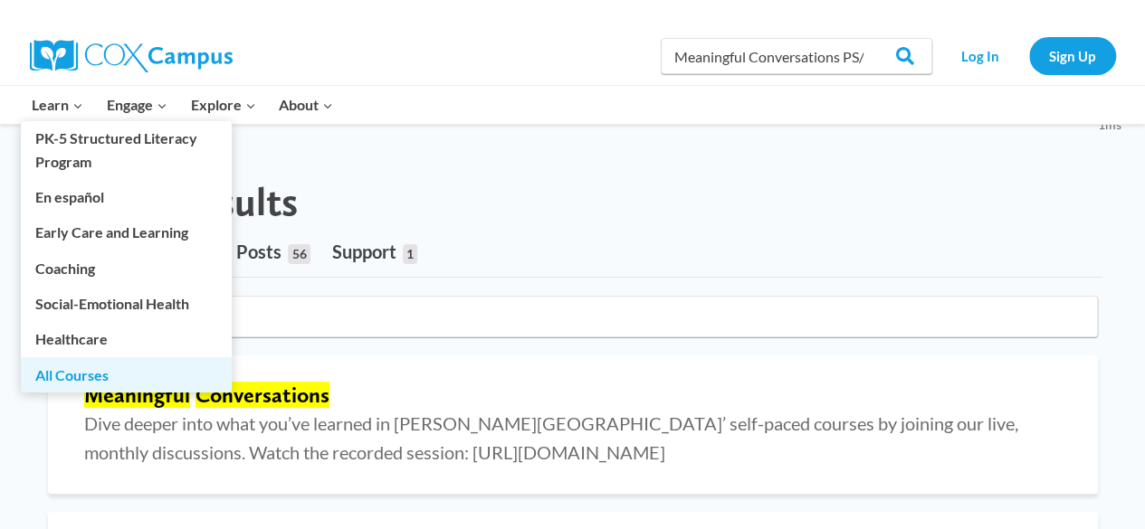 This screenshot has width=1145, height=529. What do you see at coordinates (259, 252) in the screenshot?
I see `span: Posts` at bounding box center [259, 252].